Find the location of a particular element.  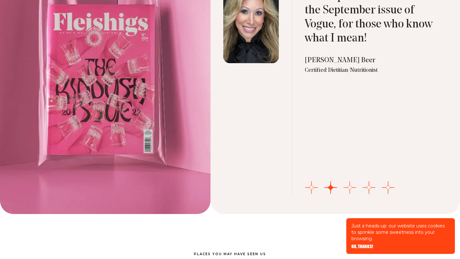

div: Certified Dietitian/Nutritionist is located at coordinates (376, 71).